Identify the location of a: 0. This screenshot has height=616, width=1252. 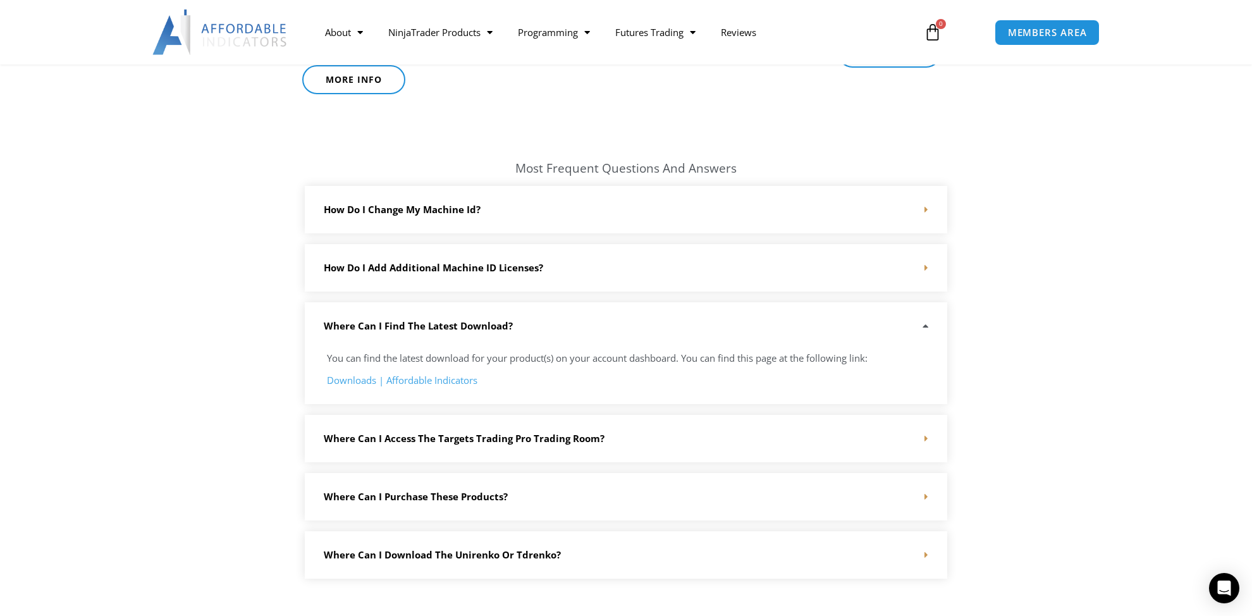
(933, 32).